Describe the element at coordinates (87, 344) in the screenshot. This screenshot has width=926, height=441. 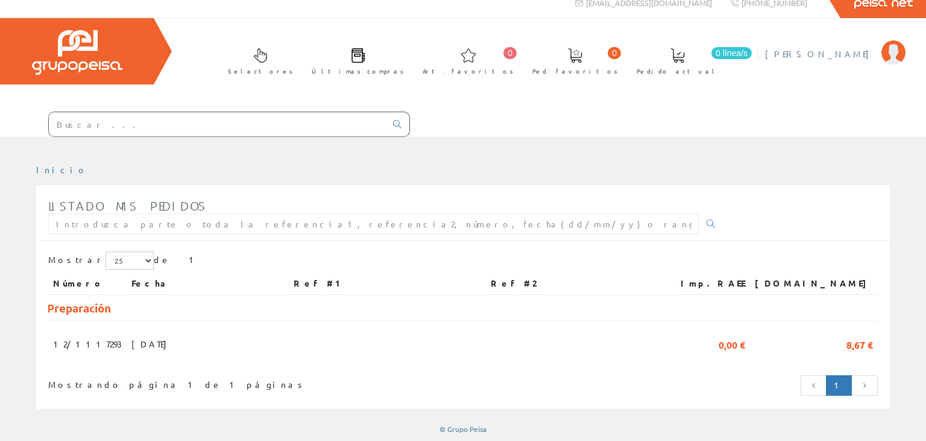
I see `span: 12/1117293` at that location.